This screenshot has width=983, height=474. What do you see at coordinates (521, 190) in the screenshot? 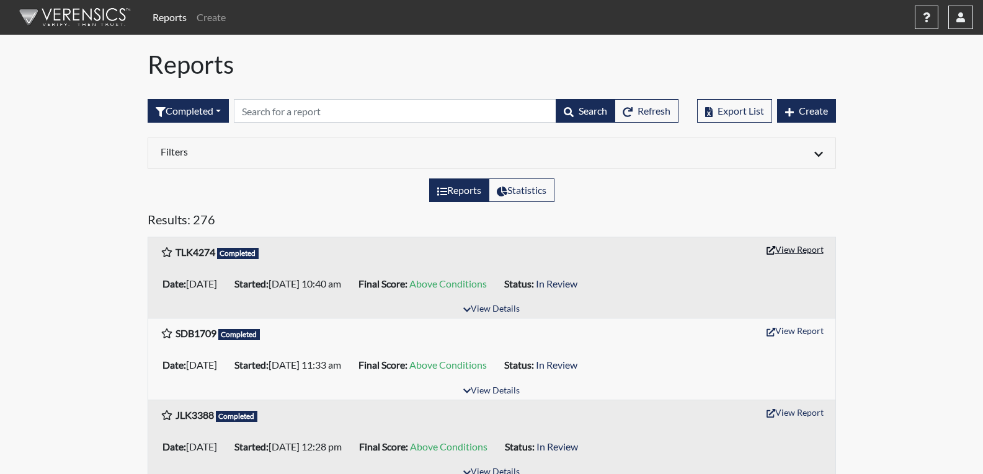
I see `label: View statistics about completed interviews` at bounding box center [521, 190].